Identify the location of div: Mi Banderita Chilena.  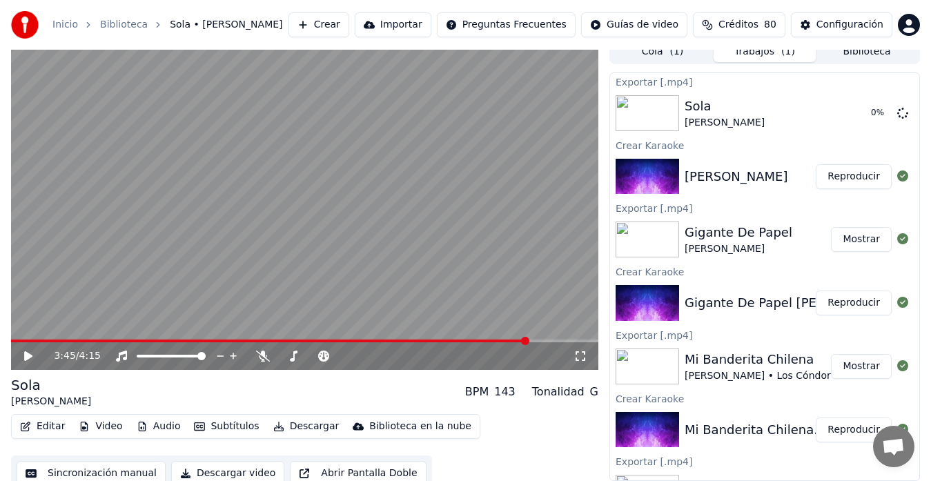
(763, 360).